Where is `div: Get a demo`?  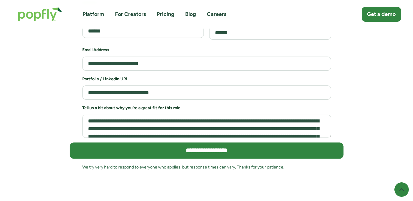
div: Get a demo is located at coordinates (381, 14).